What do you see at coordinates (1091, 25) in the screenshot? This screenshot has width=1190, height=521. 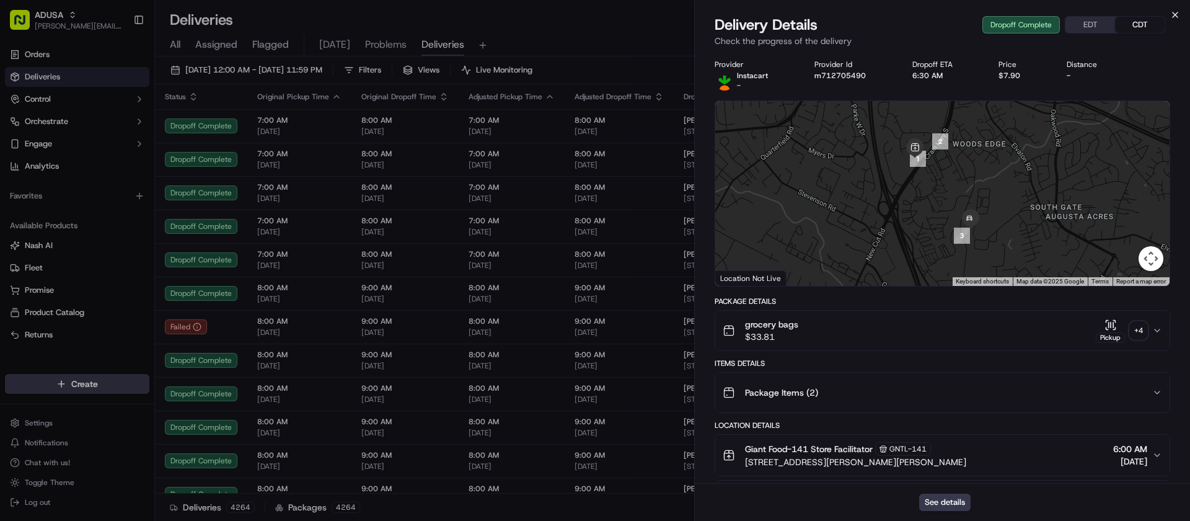 I see `button: EDT` at bounding box center [1091, 25].